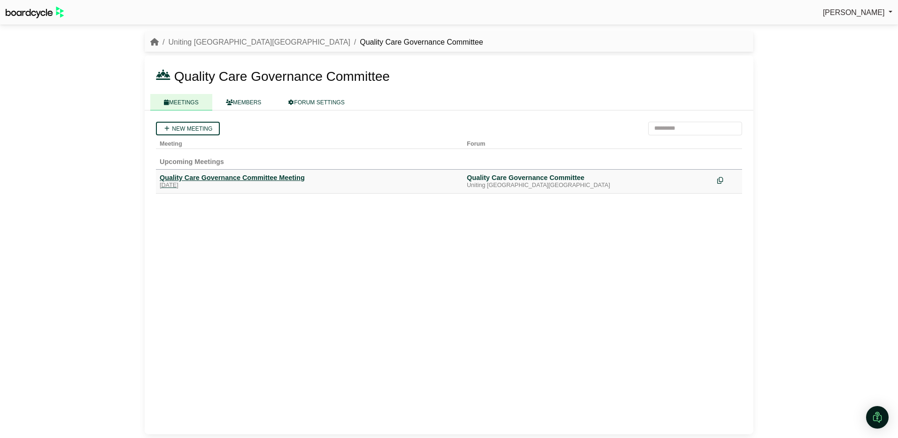 The image size is (898, 438). What do you see at coordinates (588, 142) in the screenshot?
I see `th: Forum` at bounding box center [588, 142].